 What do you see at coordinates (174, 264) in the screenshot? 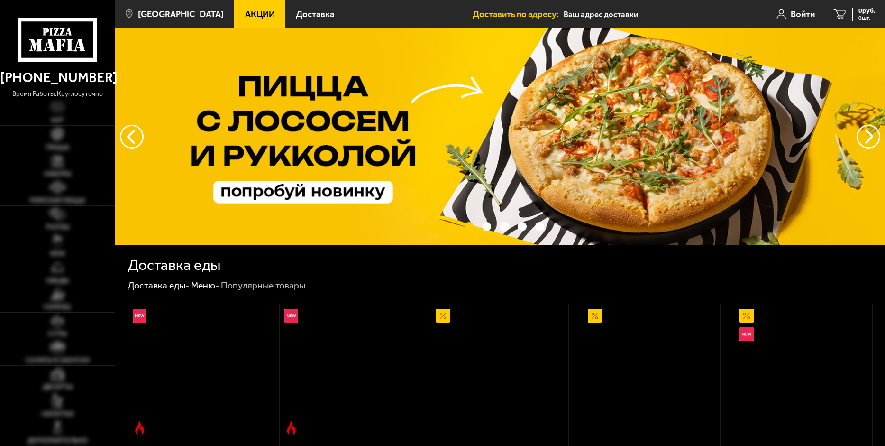
I see `h1: Доставка еды` at bounding box center [174, 264].